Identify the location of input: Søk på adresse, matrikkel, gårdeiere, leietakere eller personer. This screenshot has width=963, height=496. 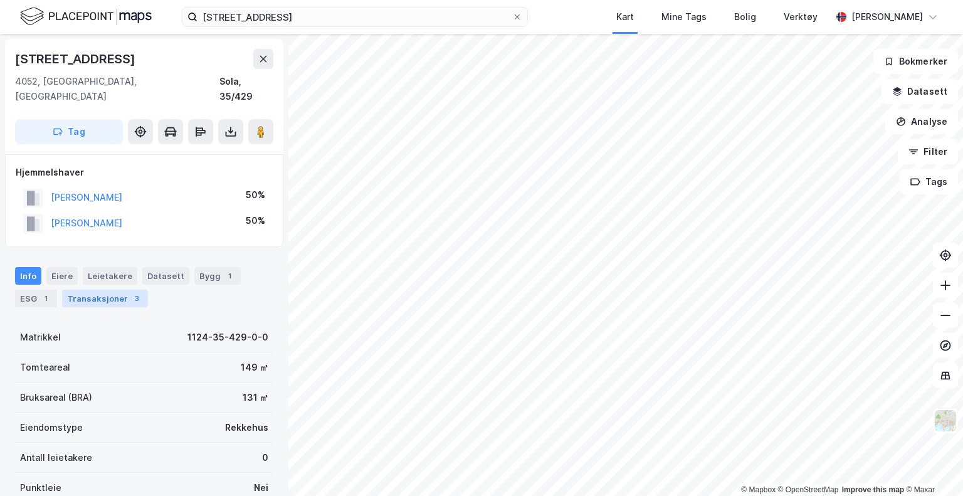
(355, 17).